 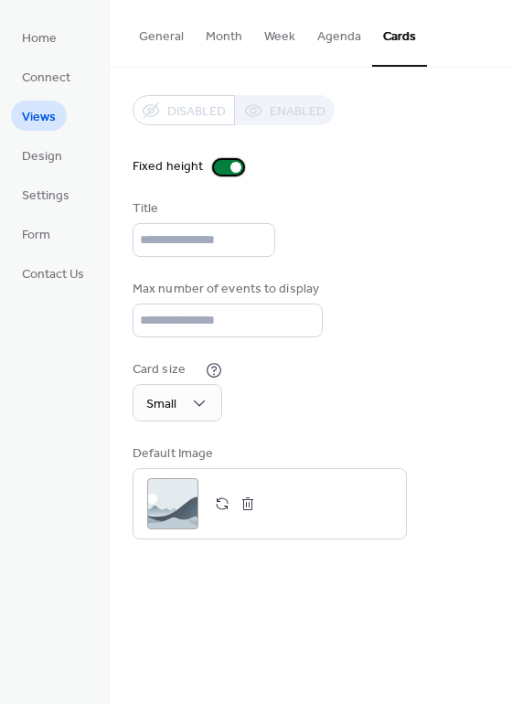 I want to click on span: Small, so click(x=161, y=404).